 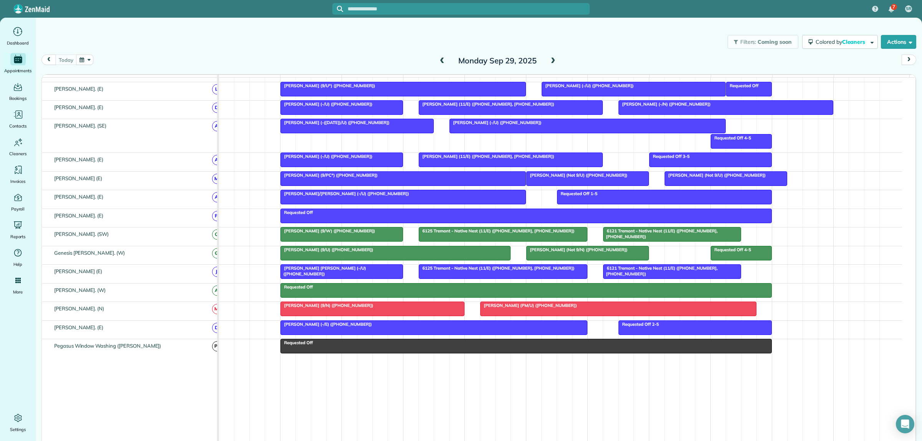 I want to click on span: 6pm, so click(x=841, y=80).